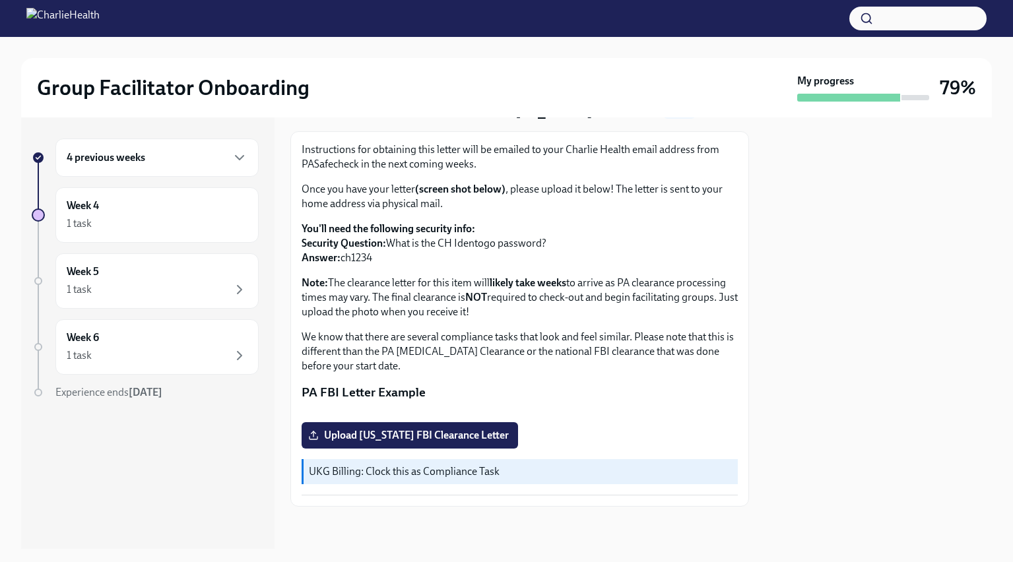  Describe the element at coordinates (109, 392) in the screenshot. I see `span: Experience ends` at that location.